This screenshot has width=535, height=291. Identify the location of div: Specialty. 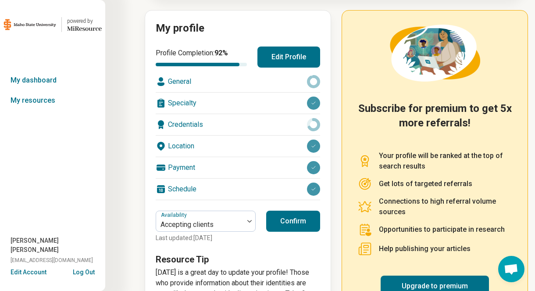
(238, 103).